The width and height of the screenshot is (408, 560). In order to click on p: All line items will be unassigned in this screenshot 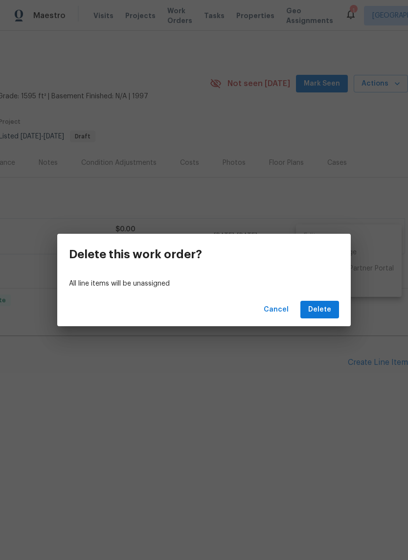, I will do `click(204, 284)`.